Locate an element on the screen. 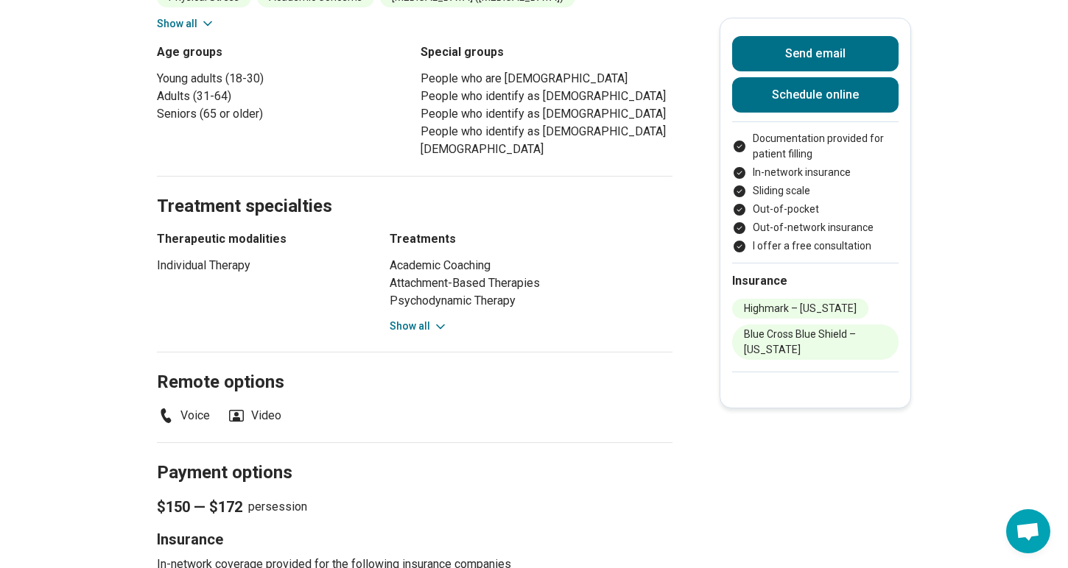 The width and height of the screenshot is (1068, 568). p: per session is located at coordinates (415, 507).